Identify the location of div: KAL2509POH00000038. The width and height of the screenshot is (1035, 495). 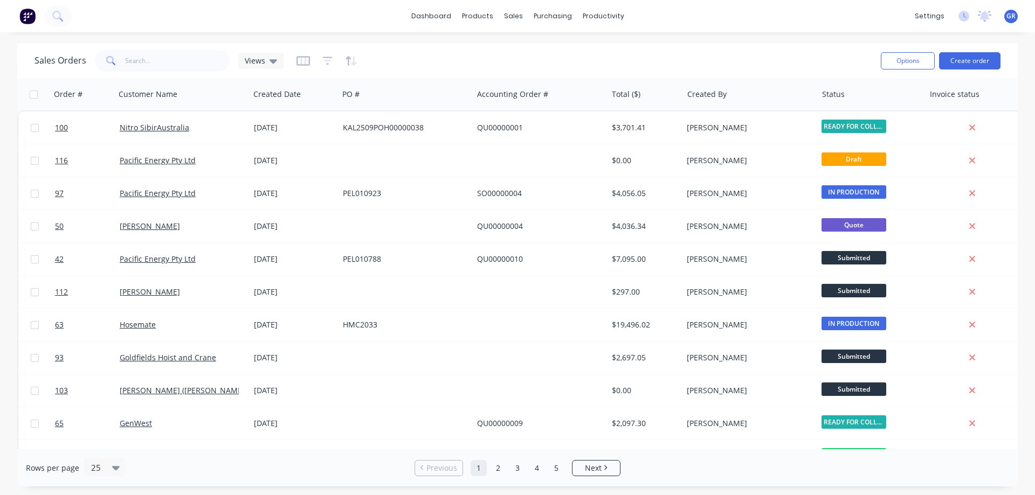
(403, 128).